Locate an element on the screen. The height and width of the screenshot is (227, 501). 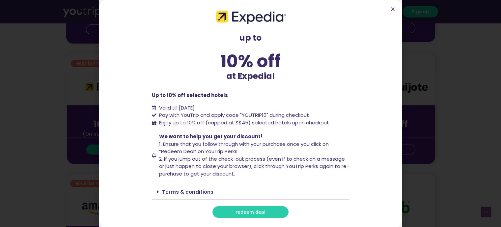
div: Terms & conditions is located at coordinates (251, 191).